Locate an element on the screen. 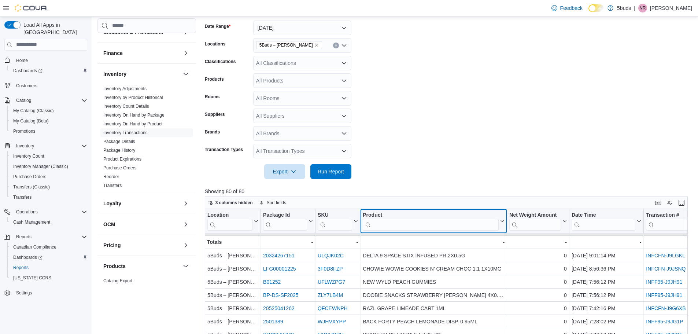 The width and height of the screenshot is (698, 334). button: Clear input is located at coordinates (336, 45).